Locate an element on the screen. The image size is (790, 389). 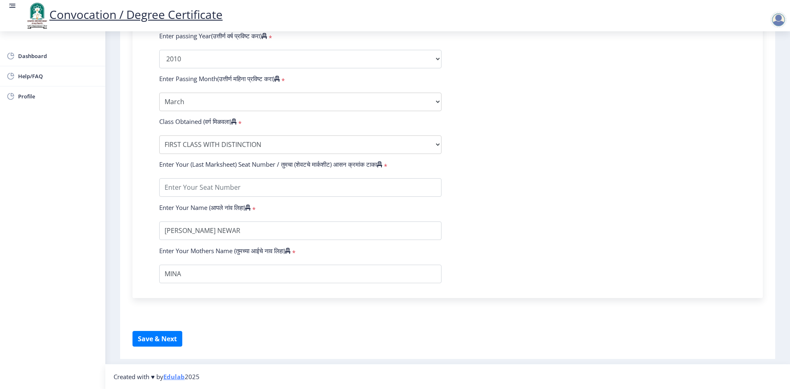
span: Created with ♥ by 2025 is located at coordinates (156, 376).